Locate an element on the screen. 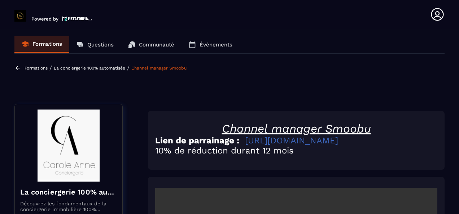 The width and height of the screenshot is (459, 214). a: Channel manager Smoobu is located at coordinates (159, 68).